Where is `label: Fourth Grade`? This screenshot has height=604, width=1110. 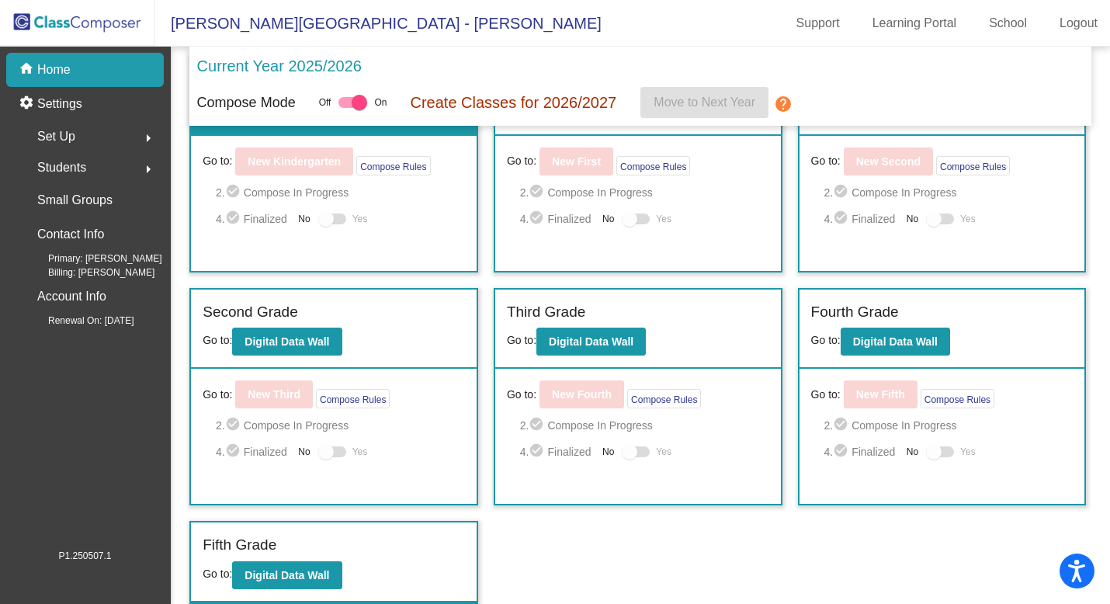 label: Fourth Grade is located at coordinates (854, 312).